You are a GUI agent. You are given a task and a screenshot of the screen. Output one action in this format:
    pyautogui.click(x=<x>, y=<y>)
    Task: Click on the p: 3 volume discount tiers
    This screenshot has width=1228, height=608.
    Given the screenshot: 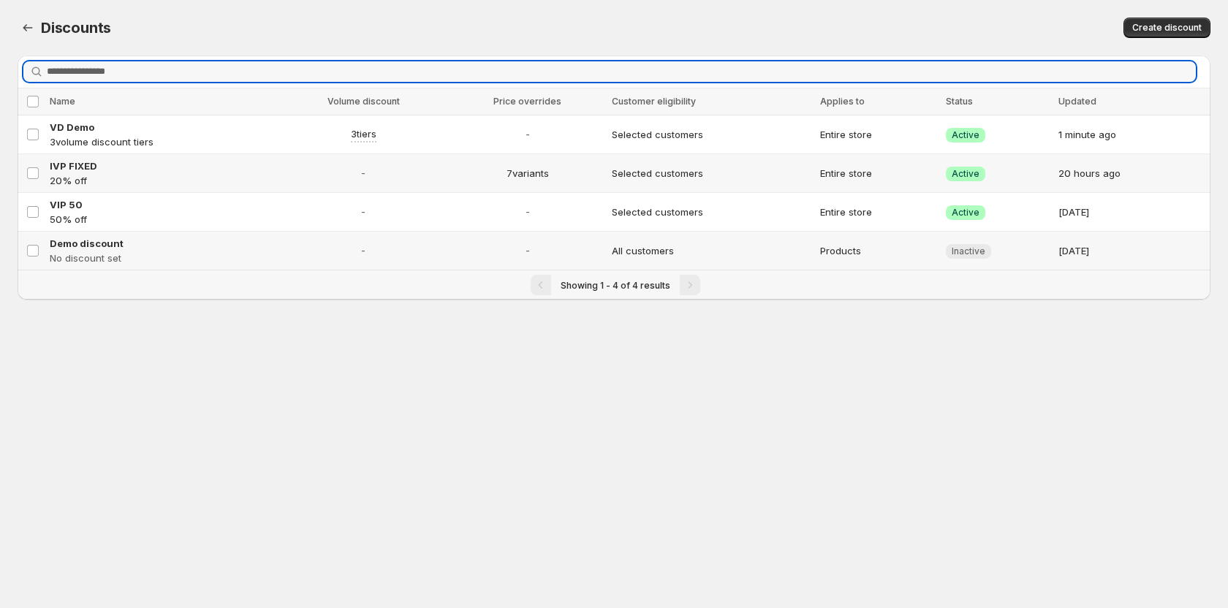 What is the action you would take?
    pyautogui.click(x=162, y=142)
    